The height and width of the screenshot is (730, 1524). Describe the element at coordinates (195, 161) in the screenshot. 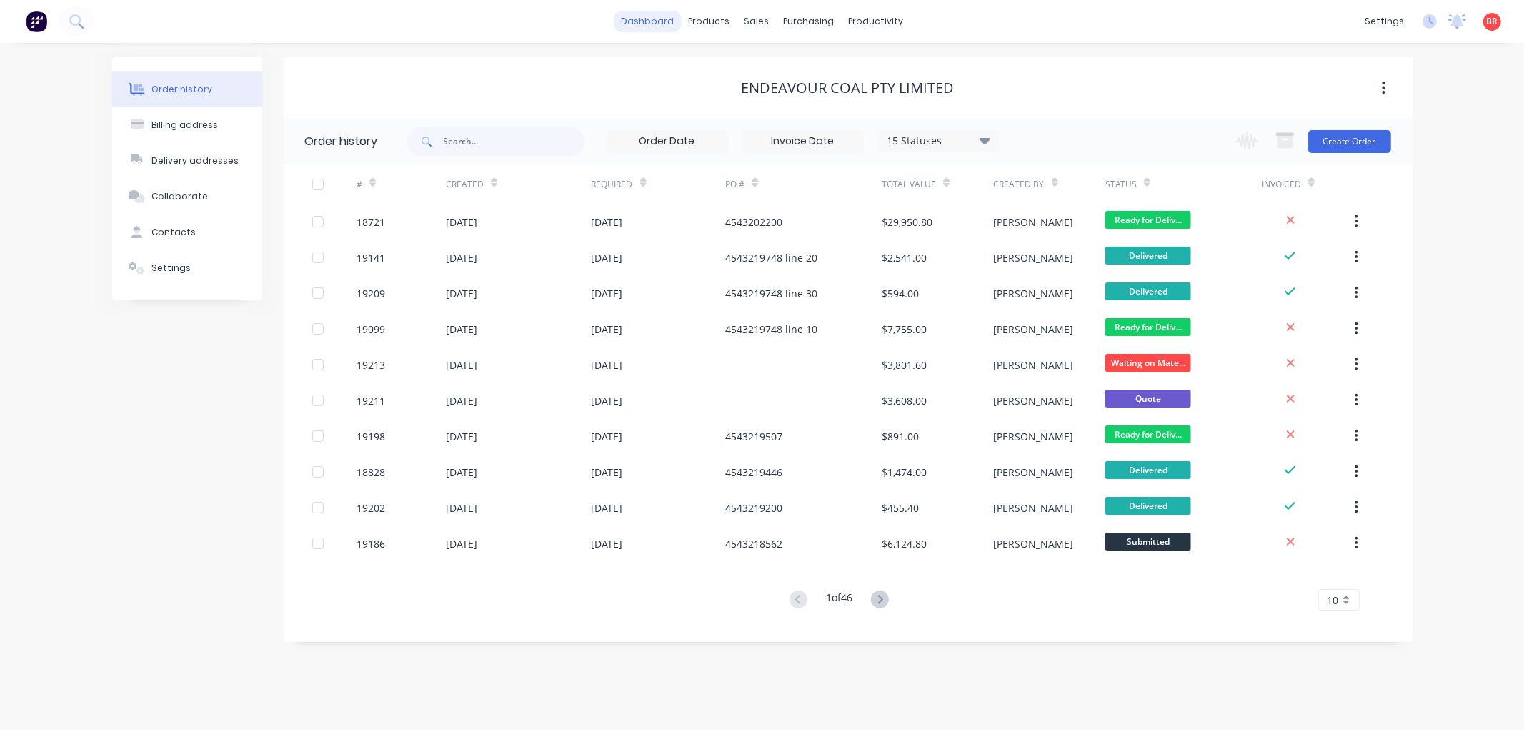

I see `div: Delivery addresses` at that location.